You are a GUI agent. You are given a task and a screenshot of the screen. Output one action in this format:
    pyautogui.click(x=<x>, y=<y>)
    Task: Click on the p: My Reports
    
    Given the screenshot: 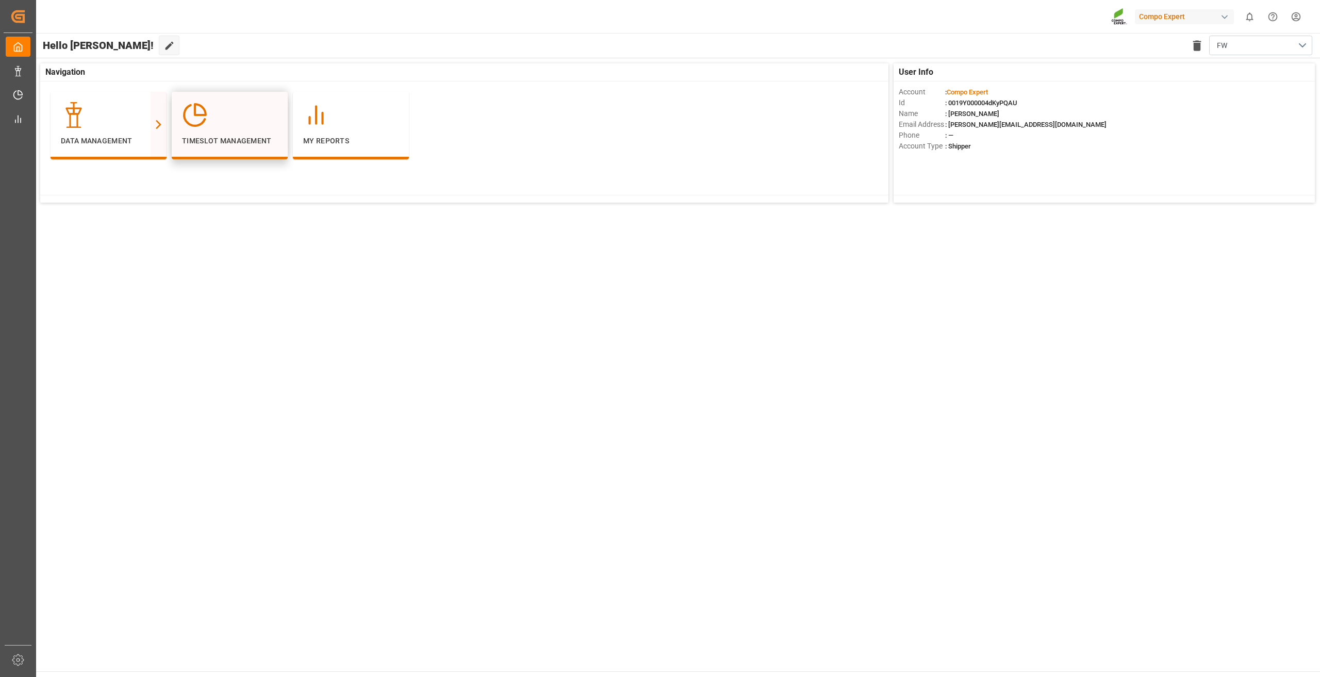 What is the action you would take?
    pyautogui.click(x=351, y=141)
    